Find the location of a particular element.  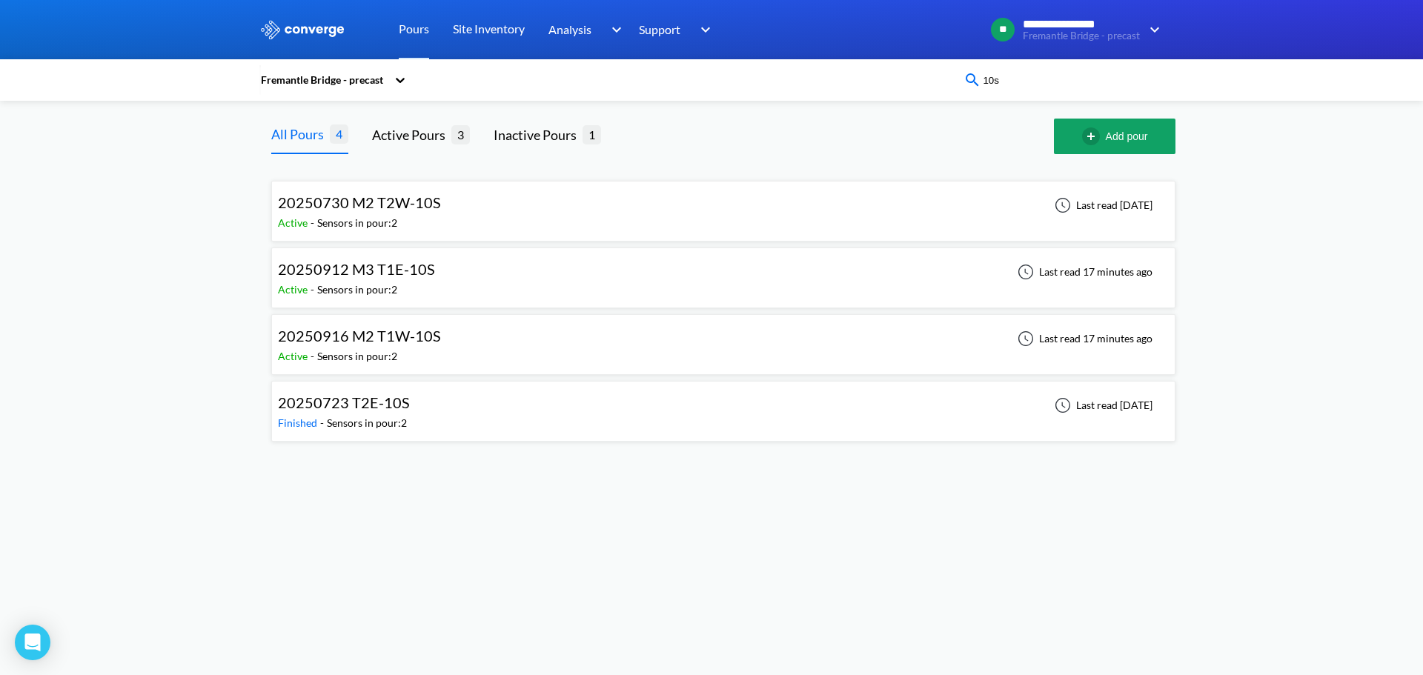

div: Fremantle Bridge - precast is located at coordinates (323, 80).